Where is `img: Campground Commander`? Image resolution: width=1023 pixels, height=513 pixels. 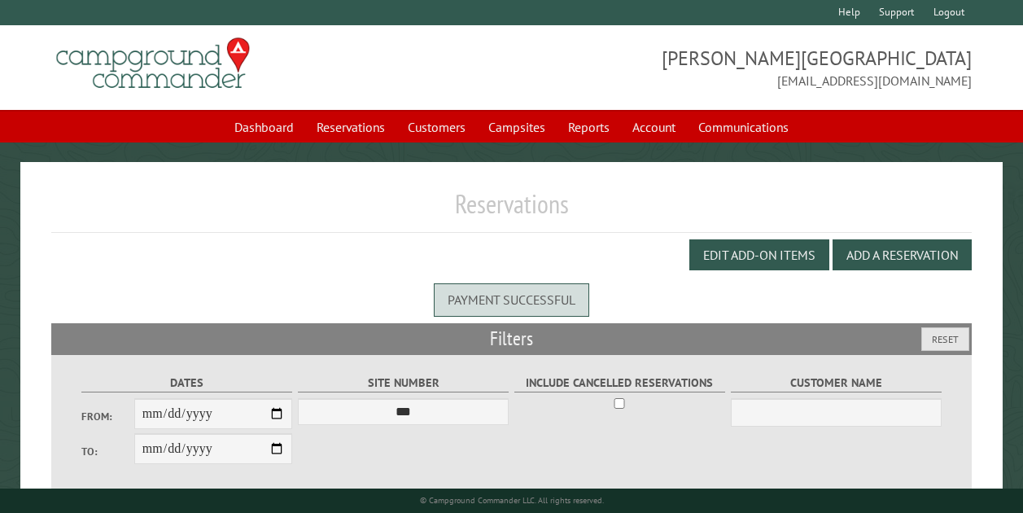 img: Campground Commander is located at coordinates (153, 63).